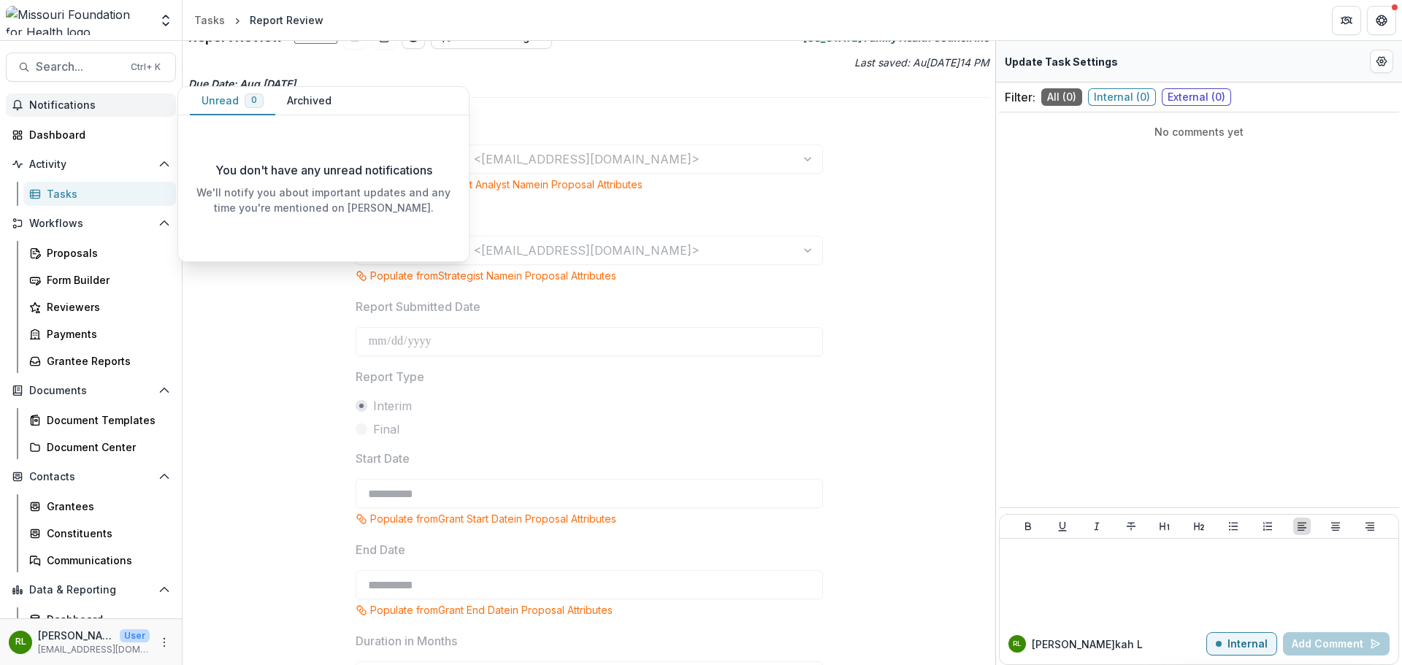  I want to click on span: Interim, so click(392, 406).